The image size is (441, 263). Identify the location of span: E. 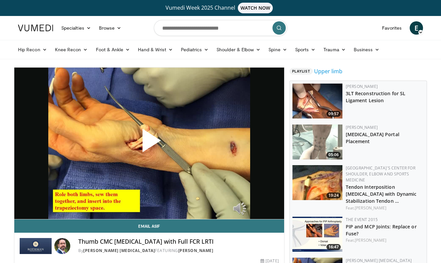
(417, 28).